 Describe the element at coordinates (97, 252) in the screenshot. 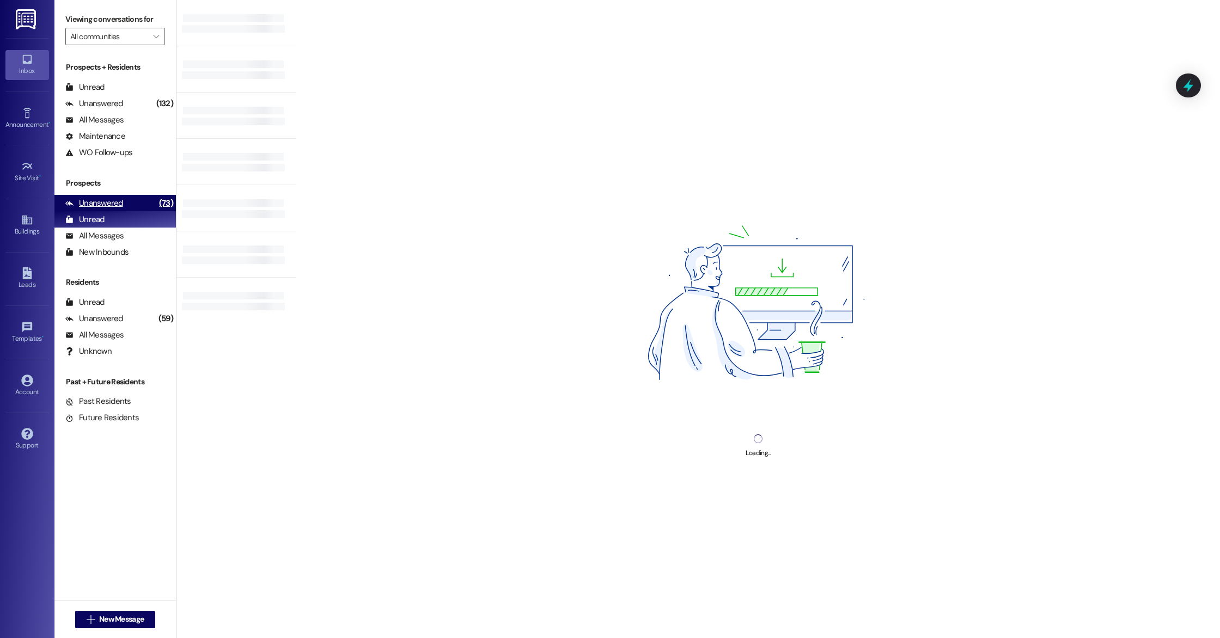

I see `div: New Inbounds` at that location.